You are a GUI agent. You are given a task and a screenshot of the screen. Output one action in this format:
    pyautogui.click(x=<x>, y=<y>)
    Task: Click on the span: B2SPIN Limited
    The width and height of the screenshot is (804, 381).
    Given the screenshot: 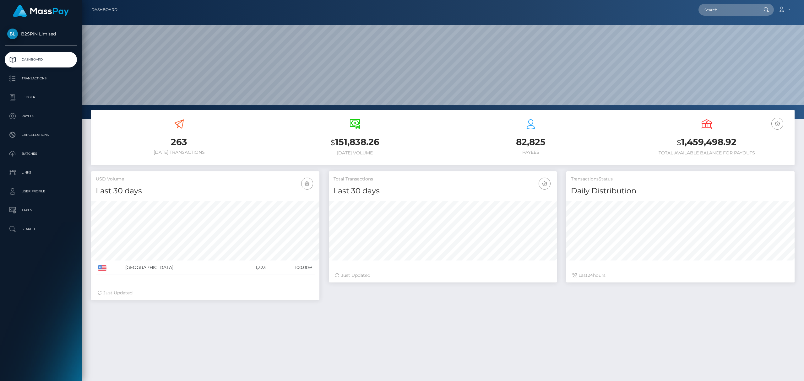 What is the action you would take?
    pyautogui.click(x=41, y=34)
    